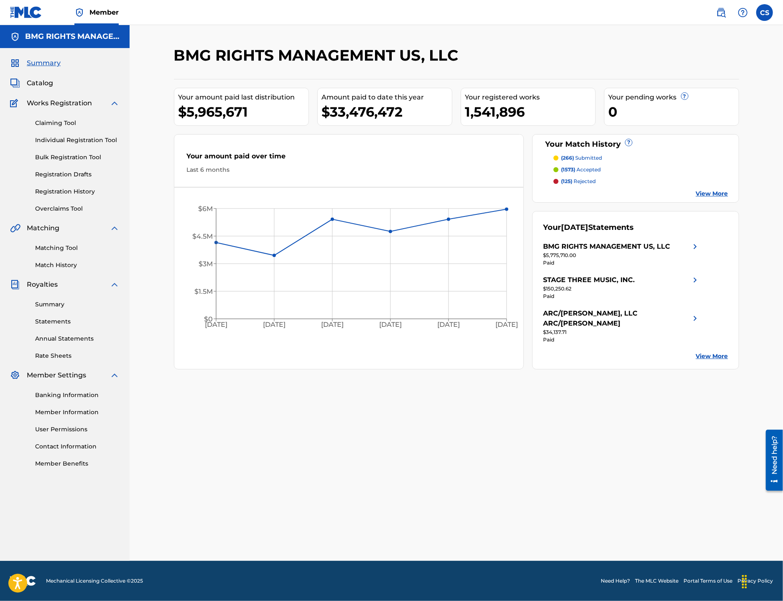 This screenshot has height=601, width=783. What do you see at coordinates (567, 158) in the screenshot?
I see `span: (266)` at bounding box center [567, 158].